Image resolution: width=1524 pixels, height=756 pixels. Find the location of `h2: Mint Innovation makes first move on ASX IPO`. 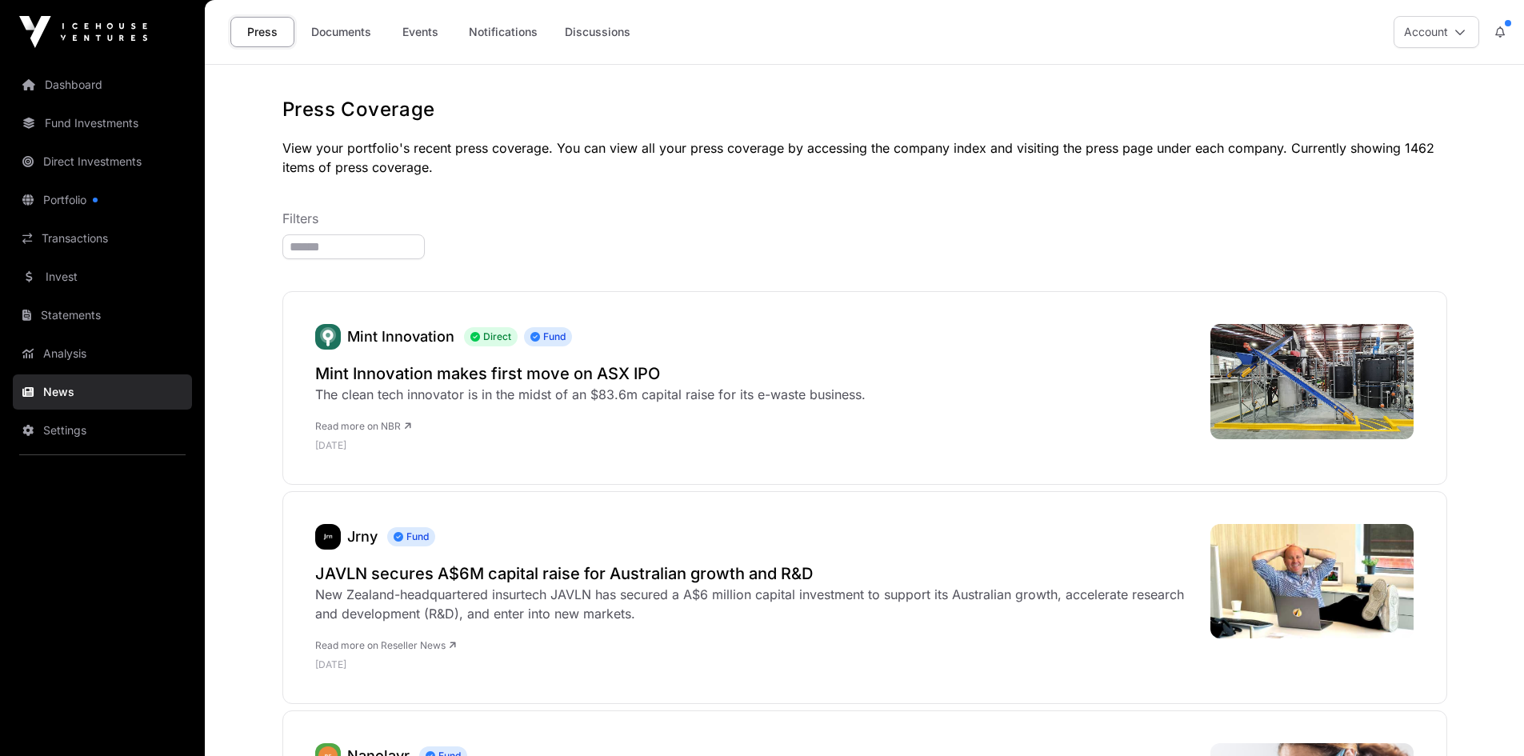

h2: Mint Innovation makes first move on ASX IPO is located at coordinates (590, 374).